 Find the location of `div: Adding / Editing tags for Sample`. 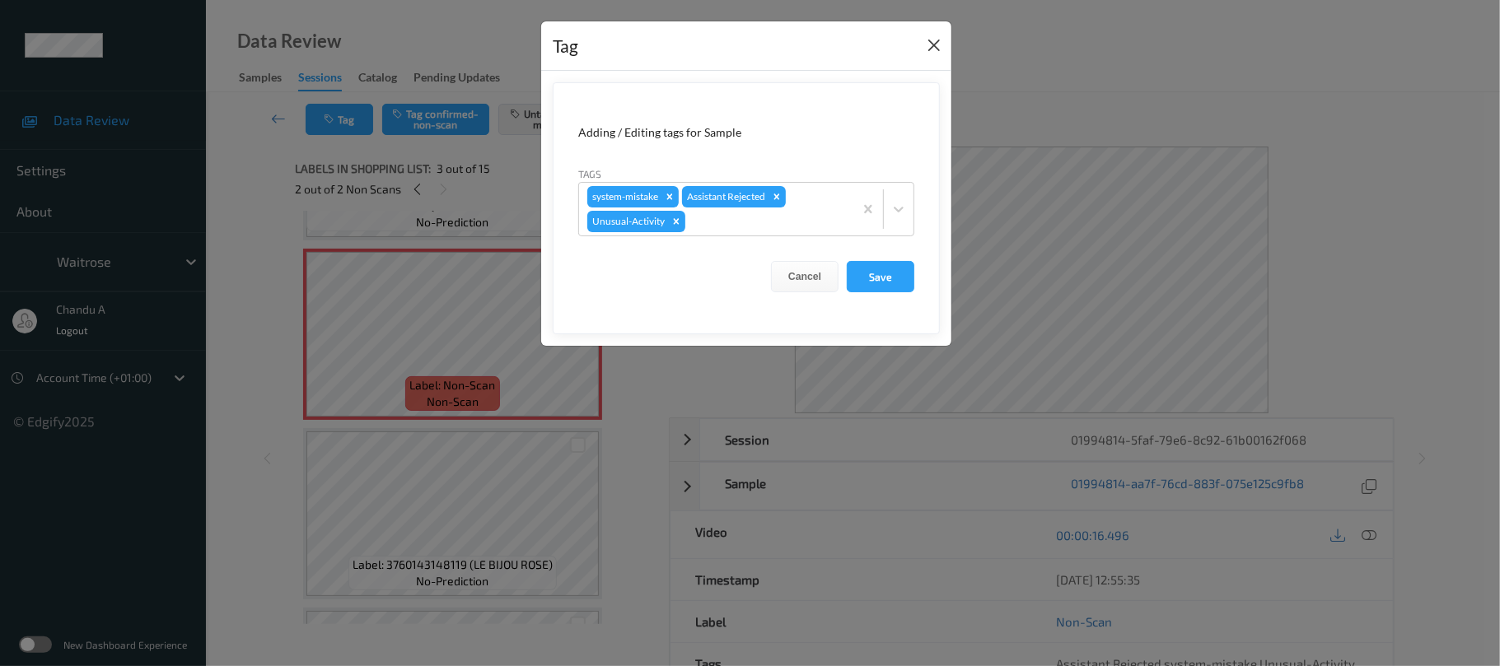

div: Adding / Editing tags for Sample is located at coordinates (746, 133).